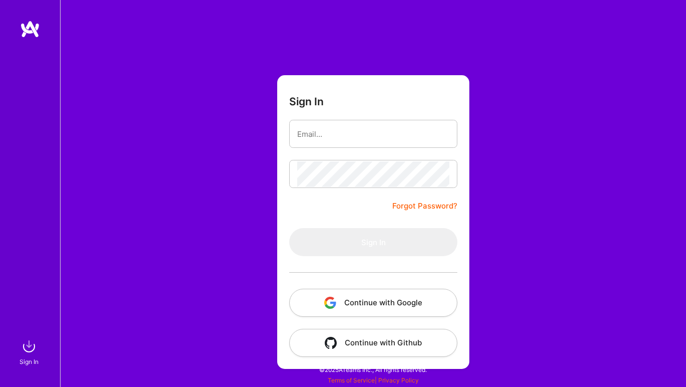 Image resolution: width=686 pixels, height=387 pixels. What do you see at coordinates (425, 206) in the screenshot?
I see `a: Forgot Password?` at bounding box center [425, 206].